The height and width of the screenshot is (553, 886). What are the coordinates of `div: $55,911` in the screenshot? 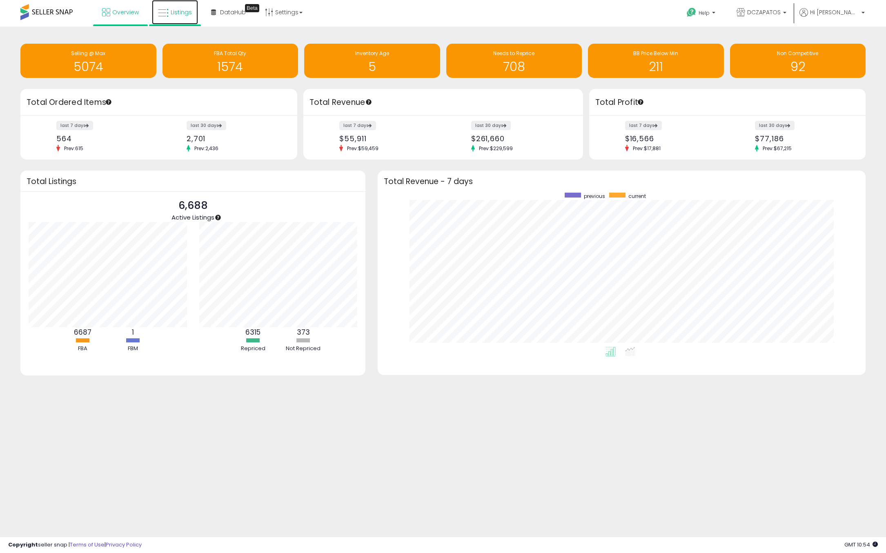 It's located at (388, 138).